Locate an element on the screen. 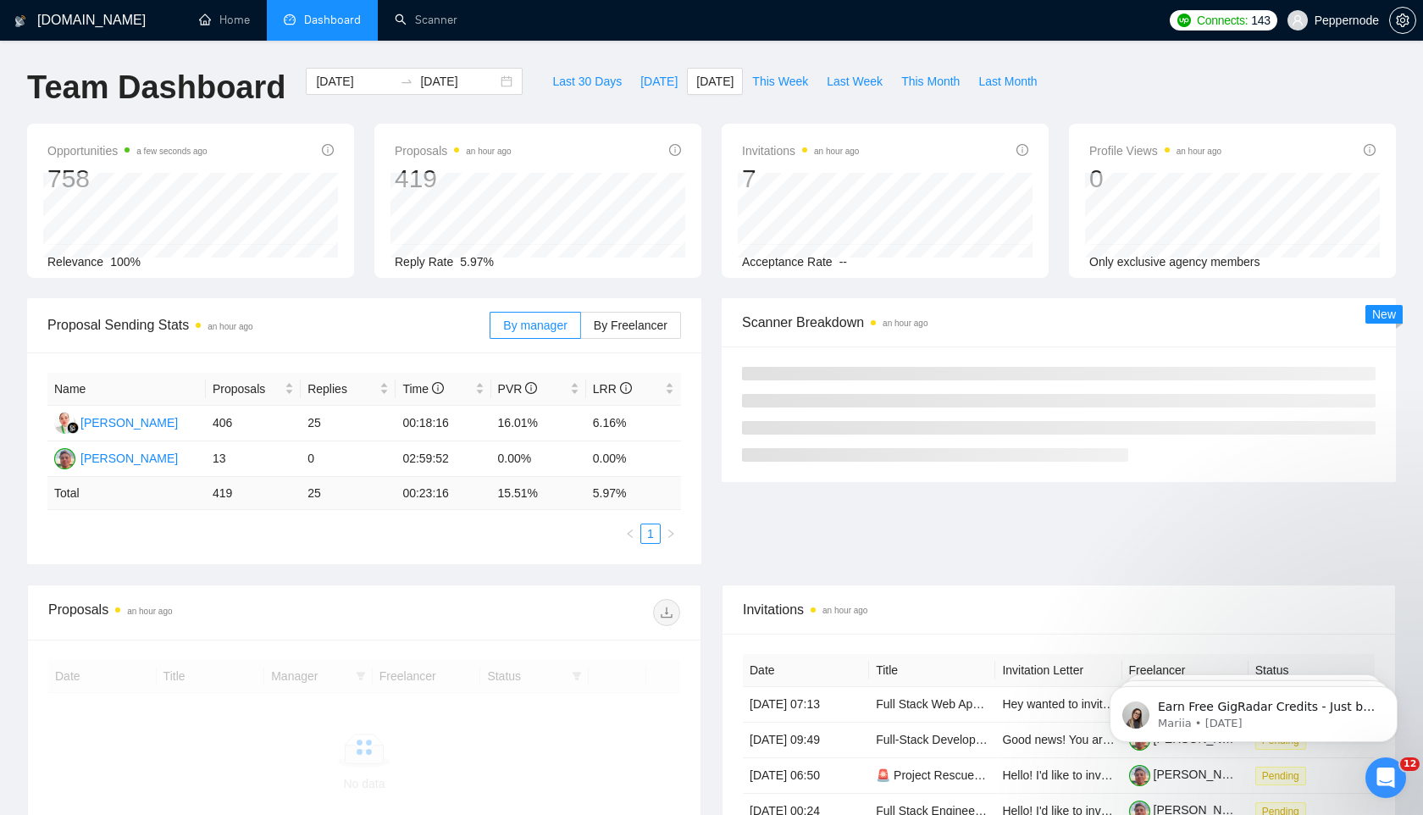  li: 1 is located at coordinates (651, 534).